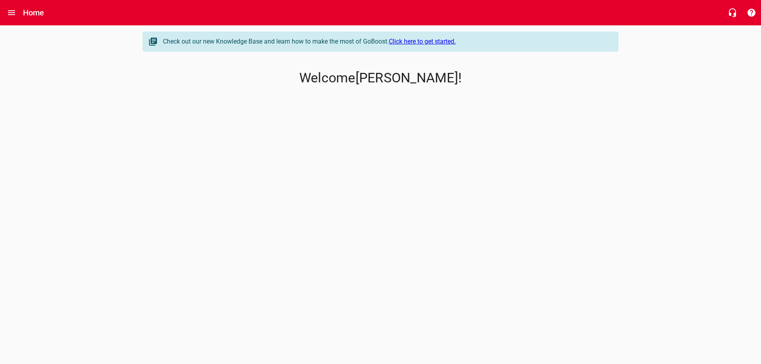 The width and height of the screenshot is (761, 364). I want to click on h6: Home, so click(34, 13).